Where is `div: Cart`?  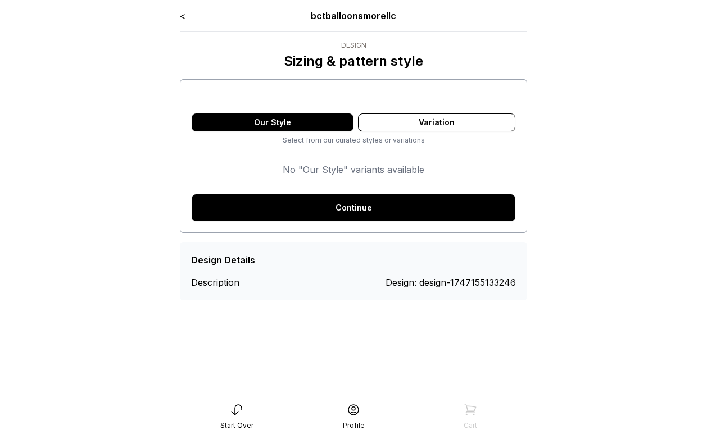
div: Cart is located at coordinates (470, 426).